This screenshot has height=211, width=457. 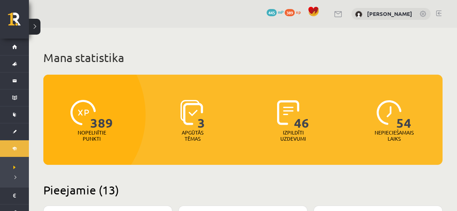 What do you see at coordinates (18, 22) in the screenshot?
I see `a: Rīgas 1. Tālmācības vidusskola` at bounding box center [18, 22].